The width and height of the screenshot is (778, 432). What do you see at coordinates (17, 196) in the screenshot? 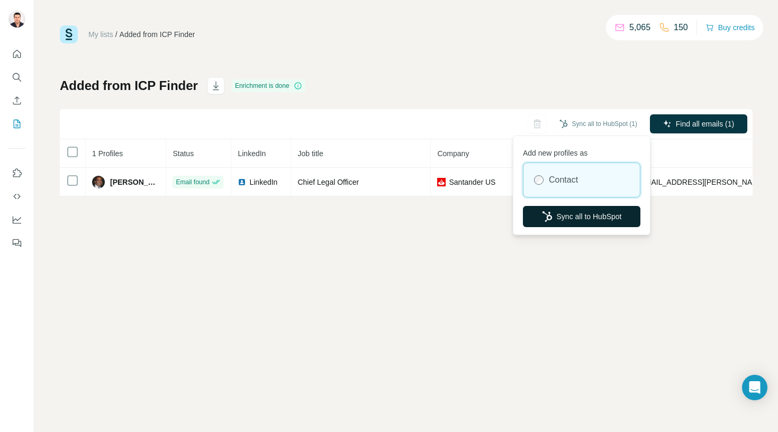
I see `button: Use Surfe API` at bounding box center [17, 196].